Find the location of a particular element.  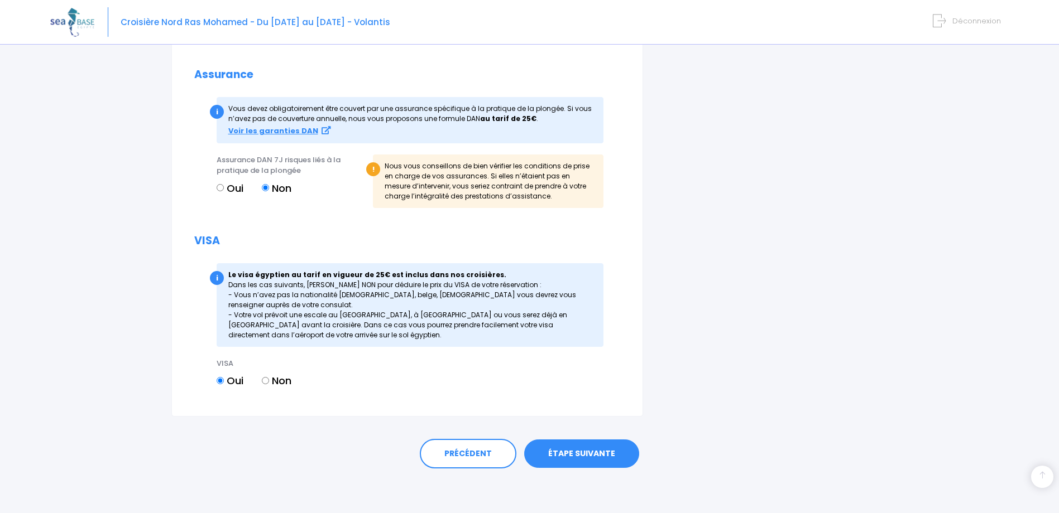

a: PRÉCÉDENT is located at coordinates (468, 454).